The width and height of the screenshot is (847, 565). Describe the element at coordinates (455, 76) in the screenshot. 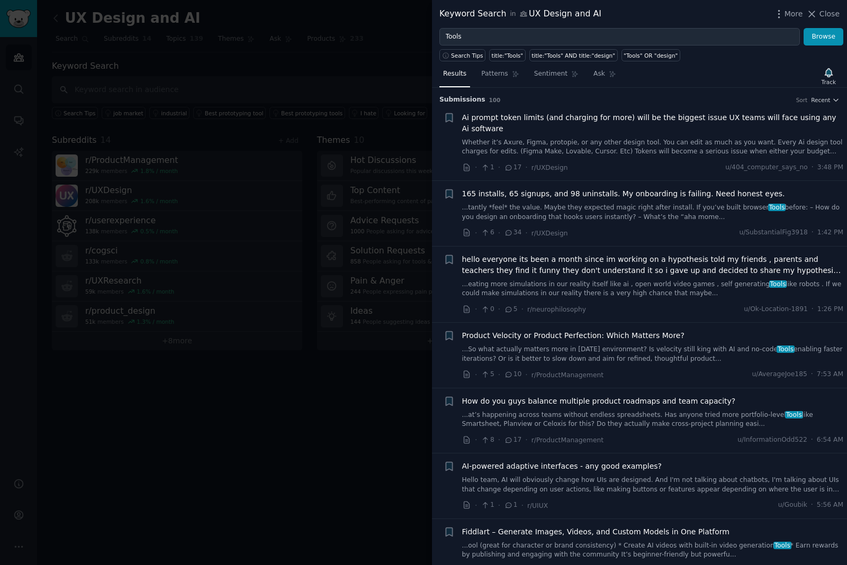

I see `a: Results` at that location.